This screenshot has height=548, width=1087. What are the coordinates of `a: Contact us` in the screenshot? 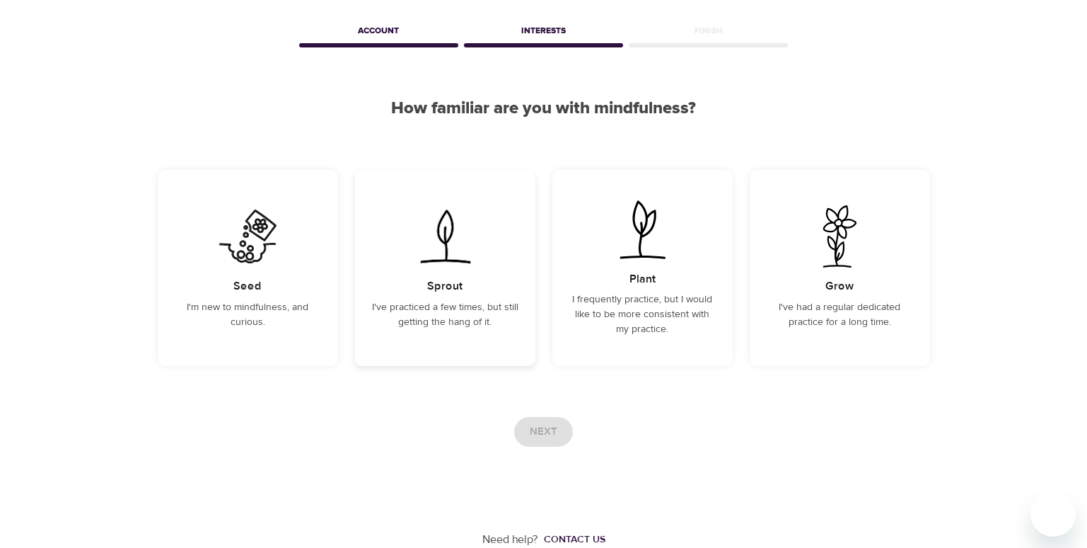 It's located at (572, 539).